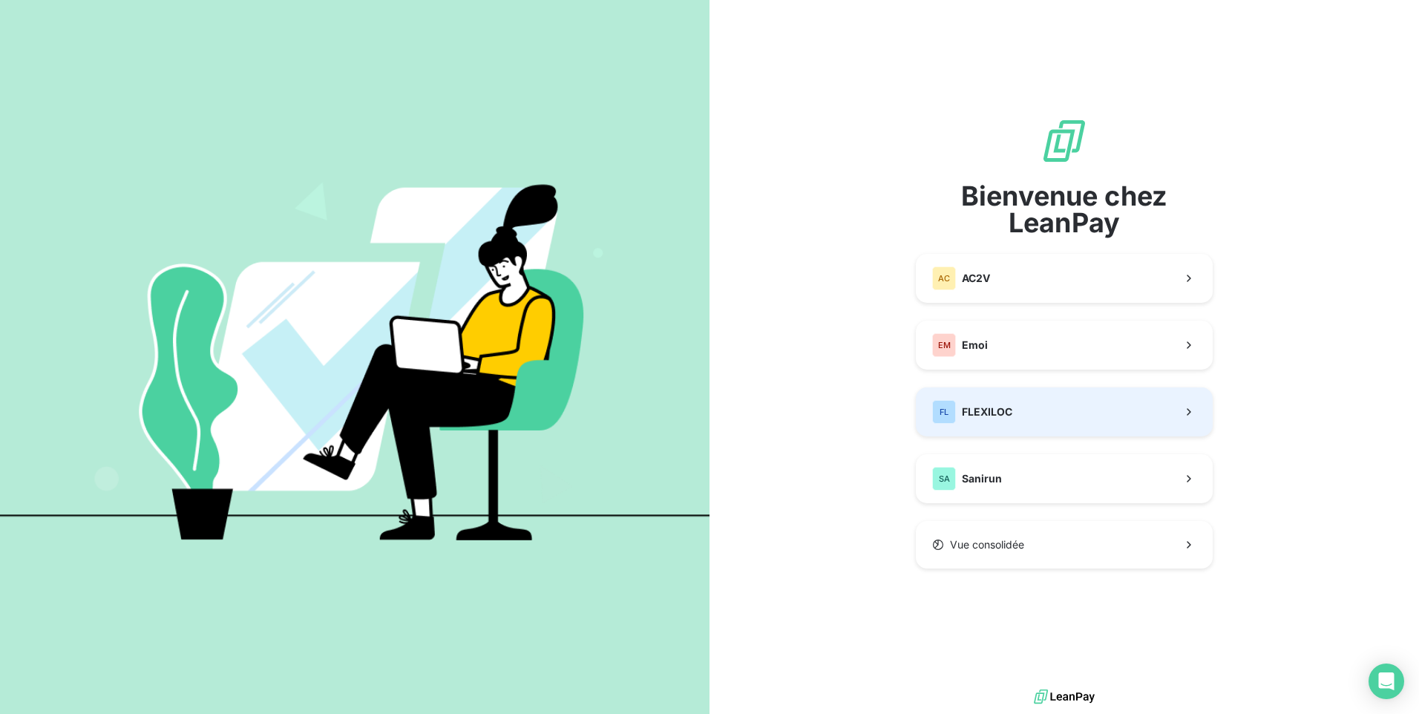 This screenshot has height=714, width=1419. Describe the element at coordinates (1065, 345) in the screenshot. I see `button: EMEmoi` at that location.